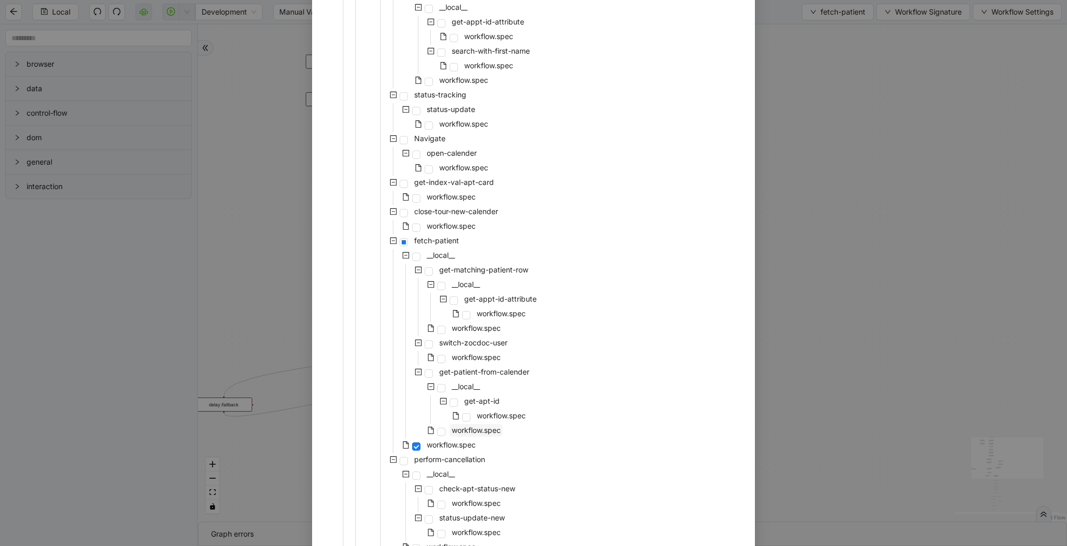 This screenshot has height=546, width=1067. What do you see at coordinates (491, 51) in the screenshot?
I see `span: search-with-first-name` at bounding box center [491, 51].